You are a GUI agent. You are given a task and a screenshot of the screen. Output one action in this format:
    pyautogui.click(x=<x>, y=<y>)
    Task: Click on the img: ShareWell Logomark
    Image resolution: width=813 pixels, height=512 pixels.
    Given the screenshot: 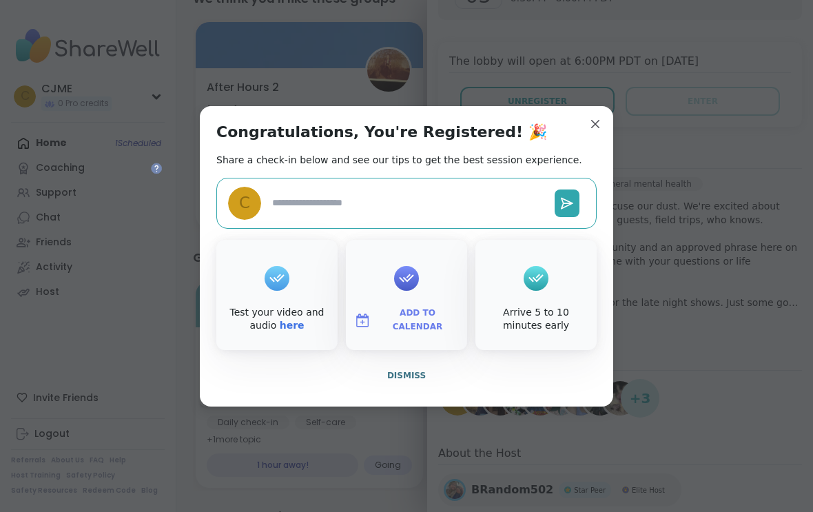 What is the action you would take?
    pyautogui.click(x=363, y=320)
    